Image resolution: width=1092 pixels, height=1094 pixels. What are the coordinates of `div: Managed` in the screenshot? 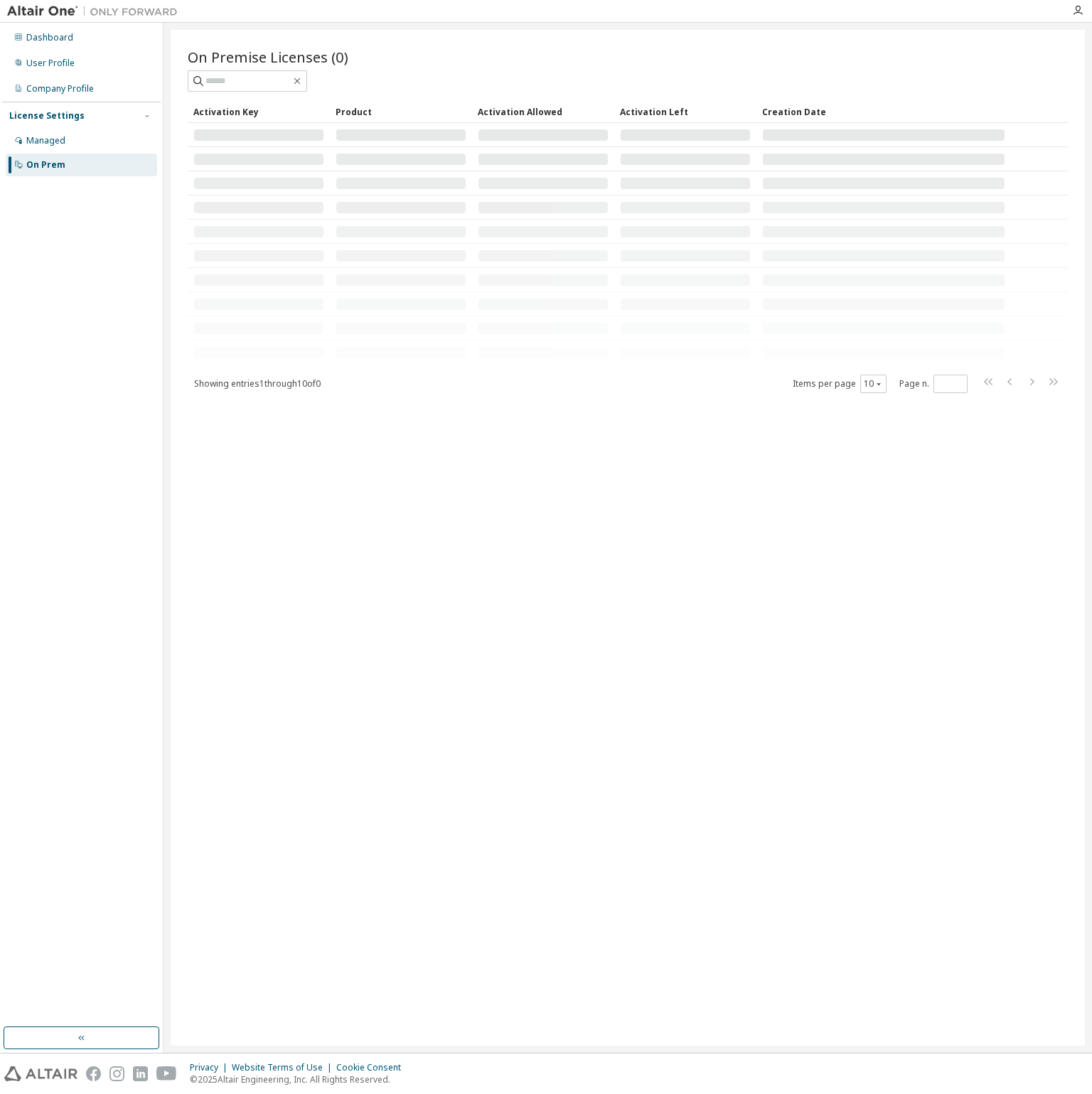 It's located at (46, 140).